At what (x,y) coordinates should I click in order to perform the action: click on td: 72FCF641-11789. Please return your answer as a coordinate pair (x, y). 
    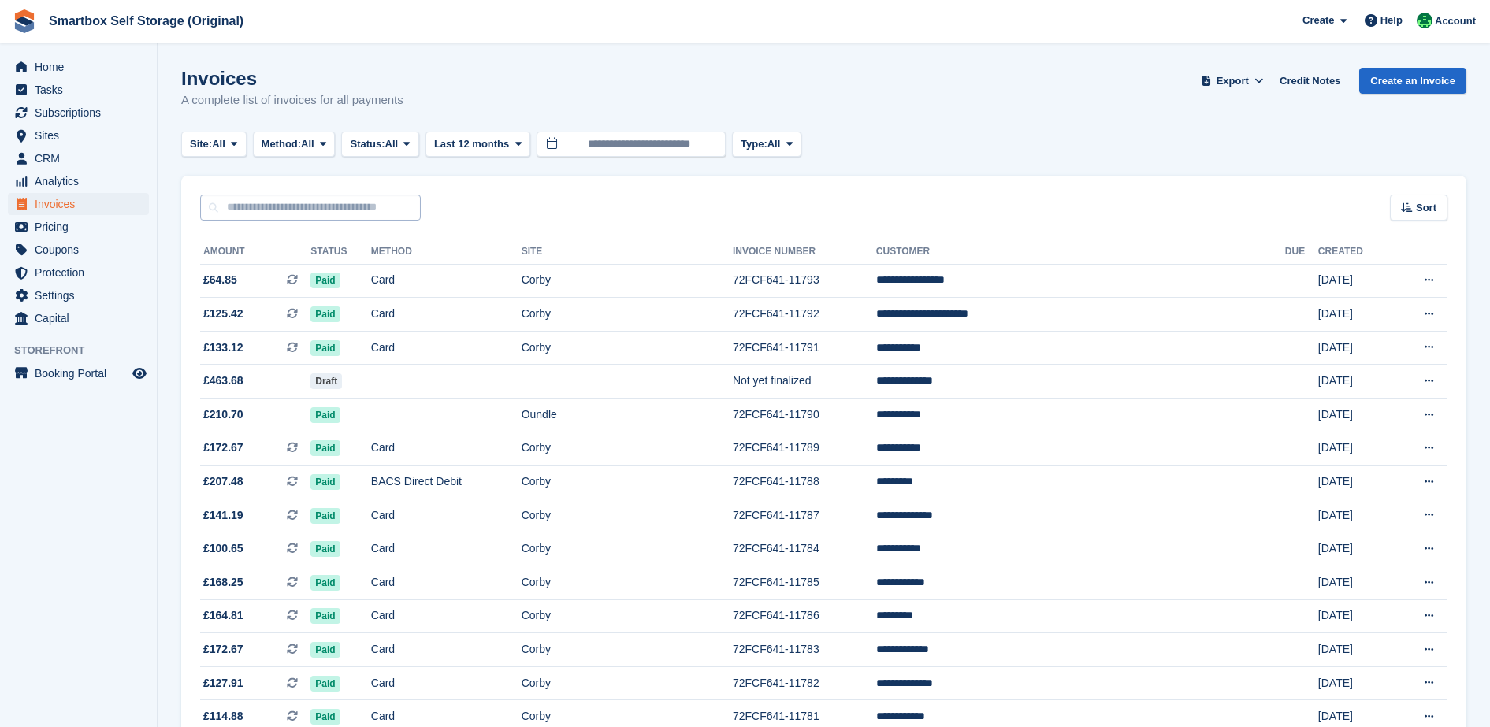
    Looking at the image, I should click on (805, 448).